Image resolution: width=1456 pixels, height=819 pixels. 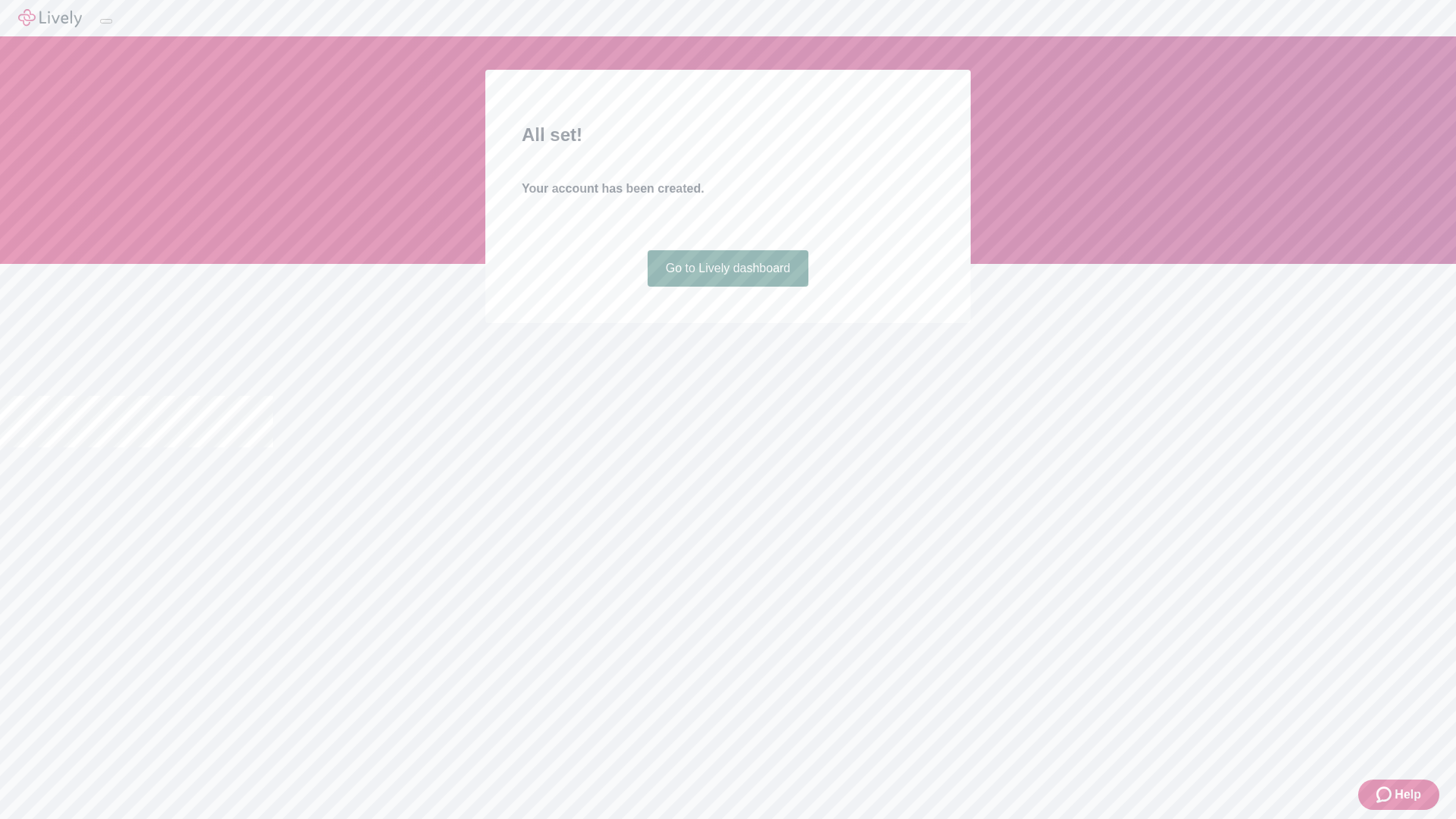 What do you see at coordinates (728, 189) in the screenshot?
I see `h4: Your account has been created.` at bounding box center [728, 189].